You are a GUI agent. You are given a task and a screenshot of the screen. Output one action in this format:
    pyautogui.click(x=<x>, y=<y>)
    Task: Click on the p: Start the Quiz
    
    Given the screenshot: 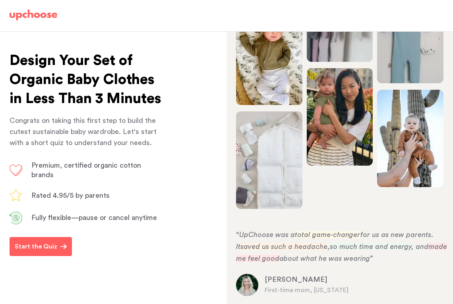 What is the action you would take?
    pyautogui.click(x=36, y=247)
    